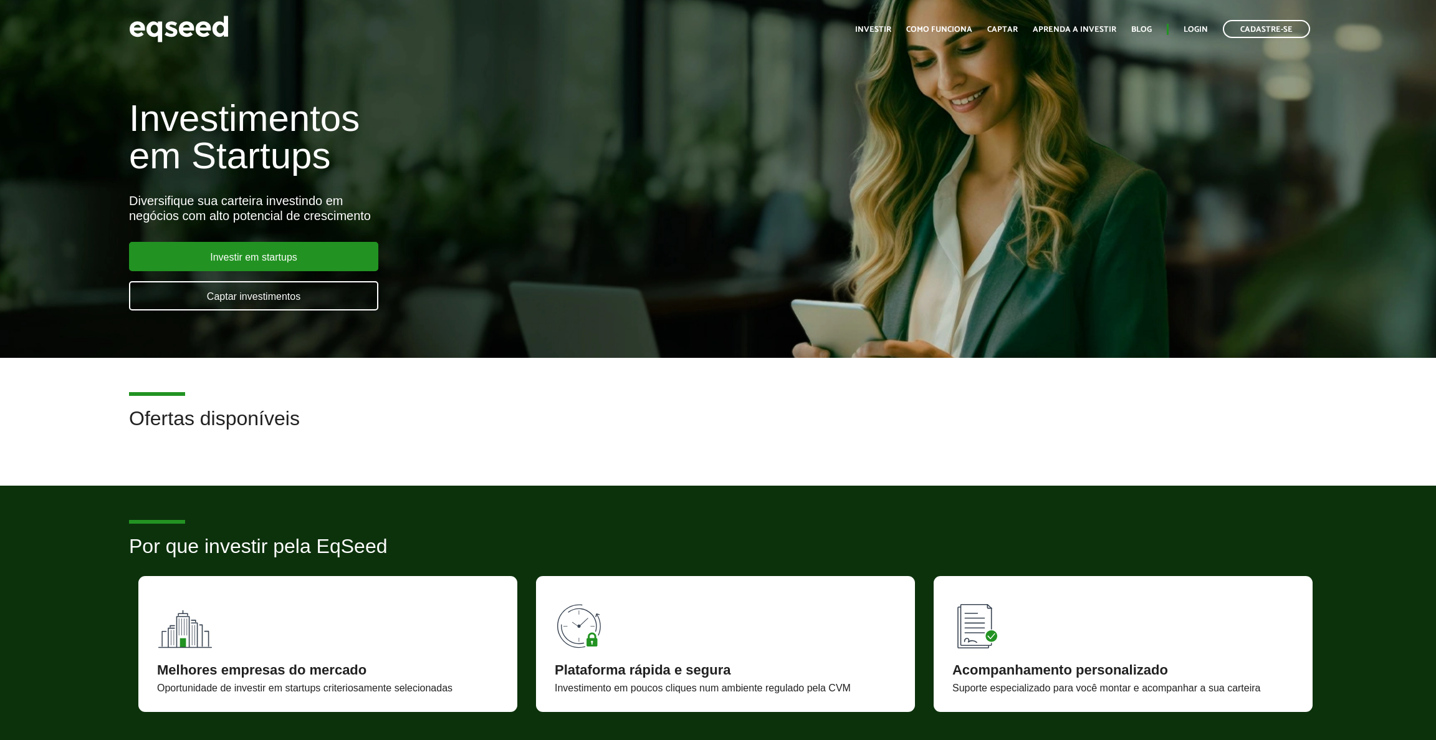 This screenshot has height=740, width=1436. I want to click on div: Melhores empresas do mercado, so click(328, 670).